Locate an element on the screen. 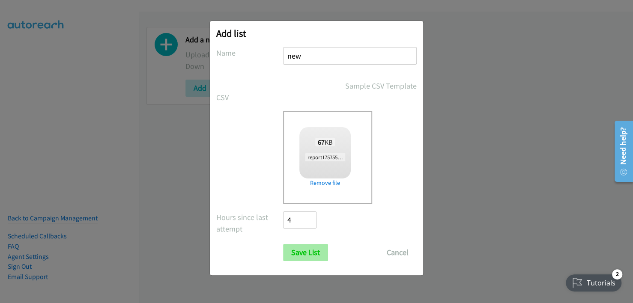 The width and height of the screenshot is (633, 303). button: Checklist, Tutorials, 2 incomplete tasks is located at coordinates (33, 17).